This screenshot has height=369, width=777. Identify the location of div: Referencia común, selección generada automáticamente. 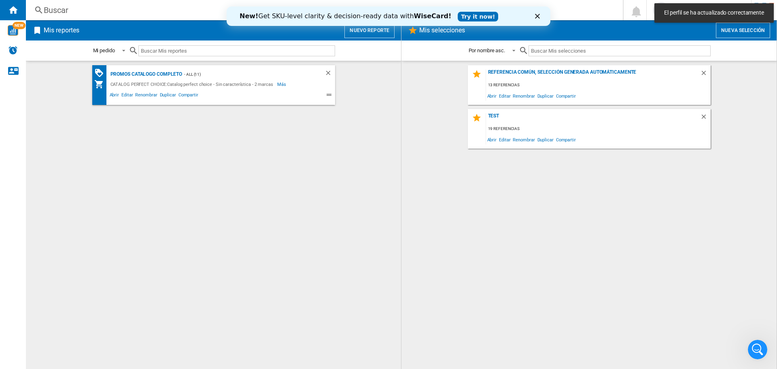
(593, 74).